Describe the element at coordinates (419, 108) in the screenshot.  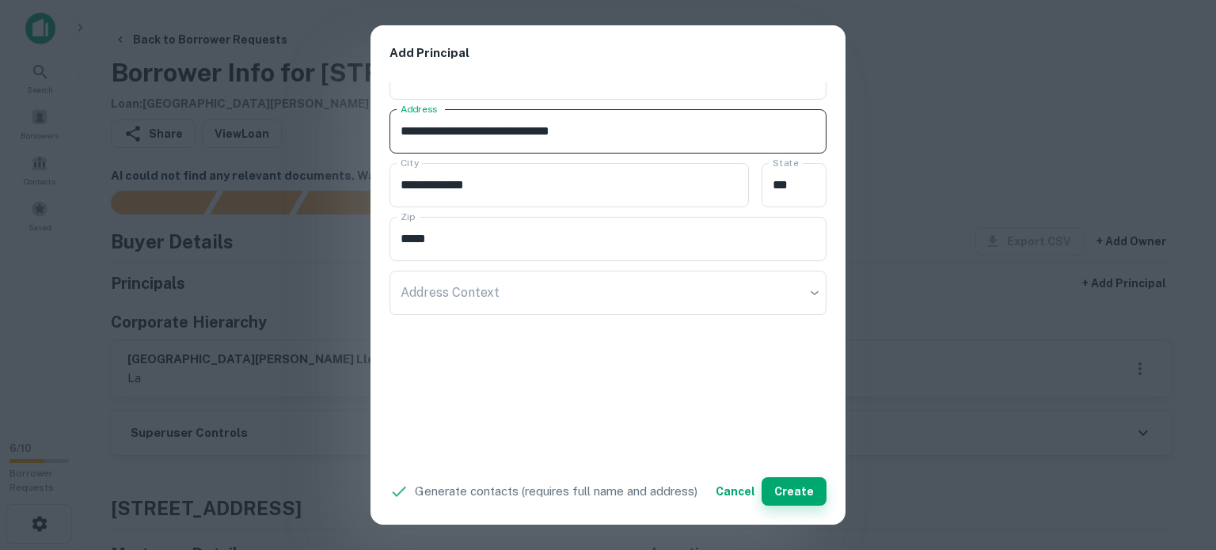
I see `label: Address` at that location.